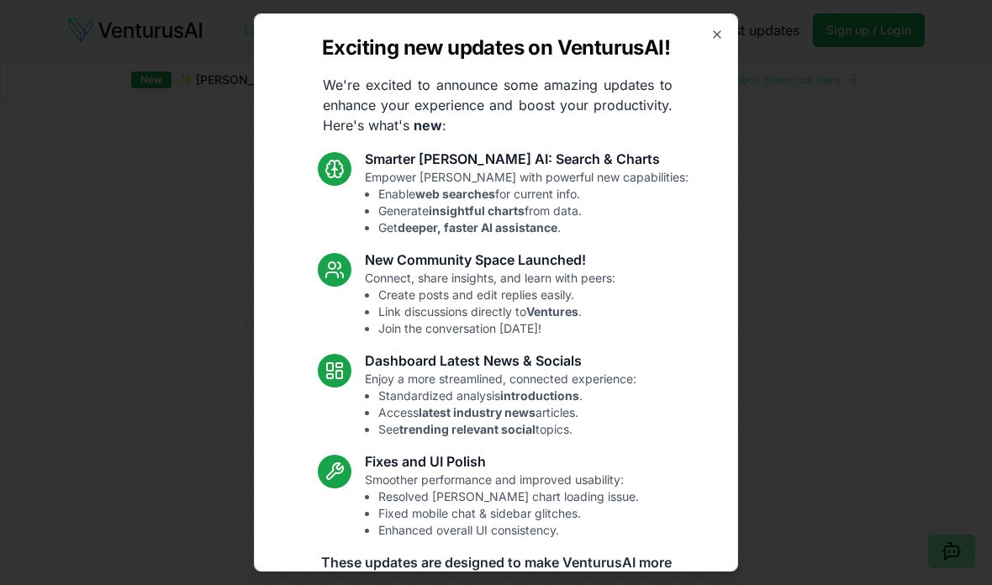 The width and height of the screenshot is (992, 585). I want to click on li: Access articles., so click(507, 413).